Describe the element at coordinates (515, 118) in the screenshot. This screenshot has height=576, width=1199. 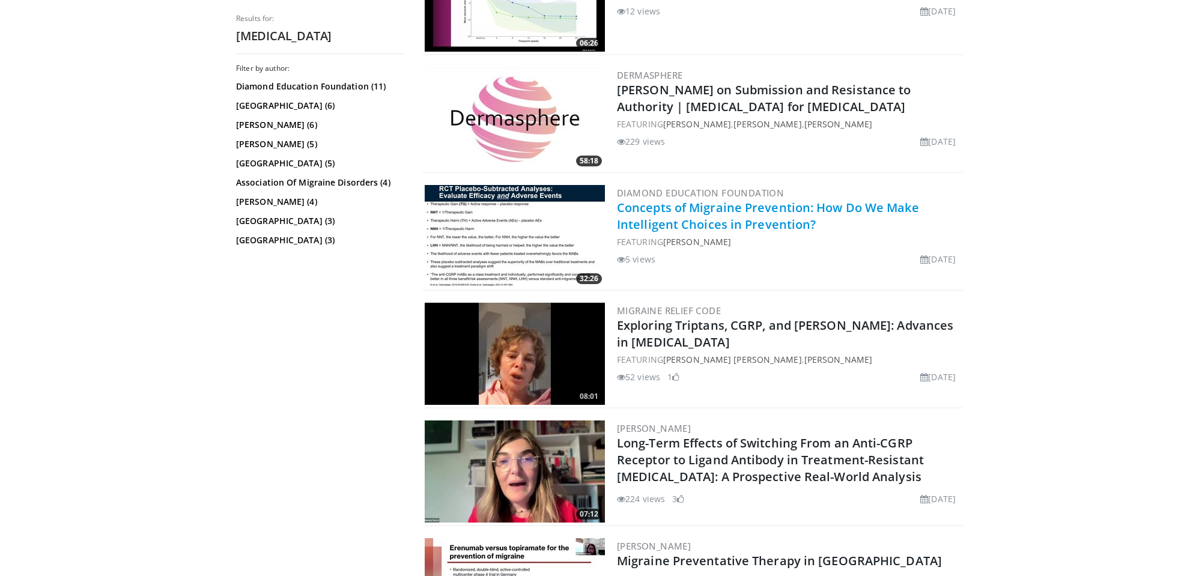
I see `img: 63476143-1ff3-466f-876b-44e63b61535d.300x170_q85_crop-smart_upscale.jpg` at that location.